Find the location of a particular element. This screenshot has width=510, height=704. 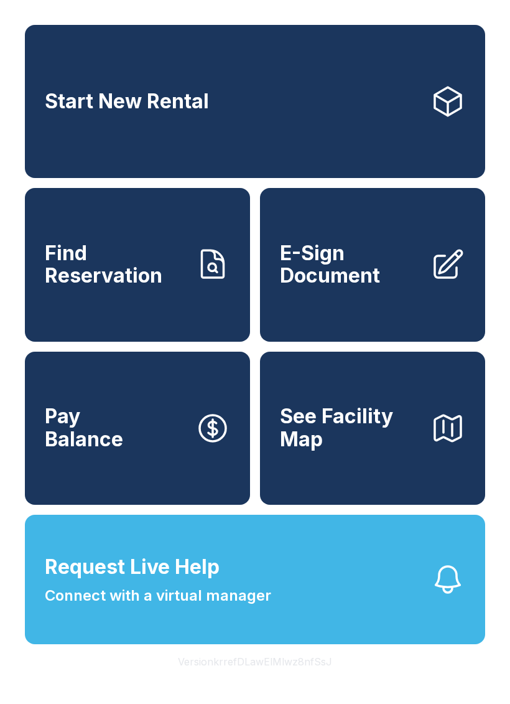

span: Connect with a virtual manager is located at coordinates (158, 596).